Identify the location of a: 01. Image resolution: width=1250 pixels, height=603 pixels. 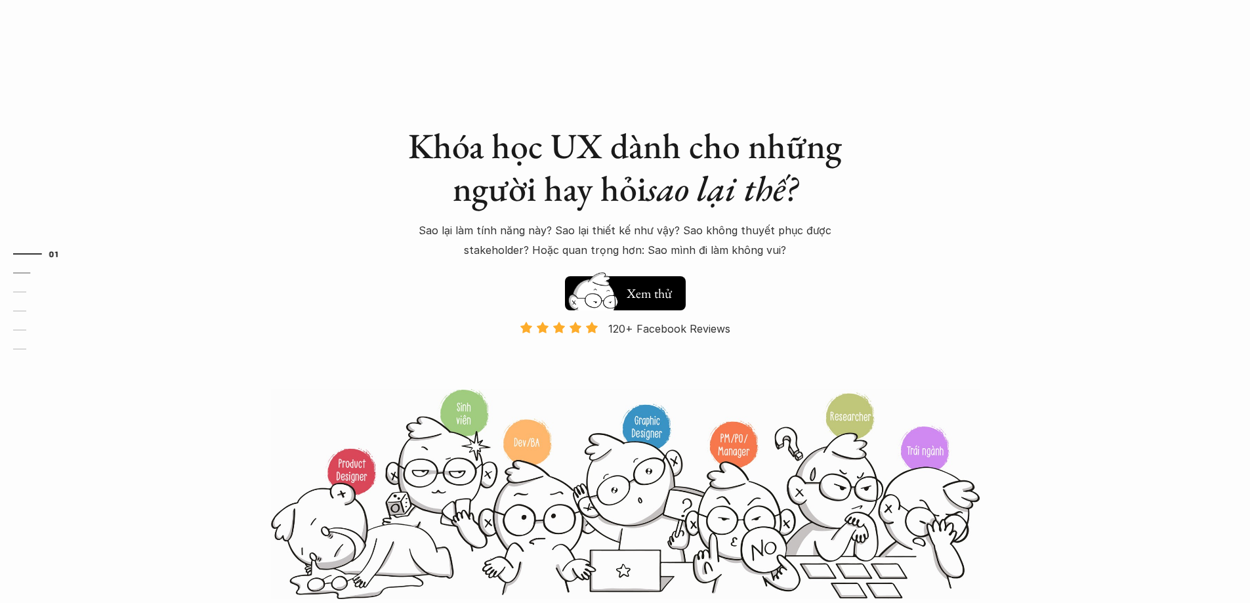
(44, 254).